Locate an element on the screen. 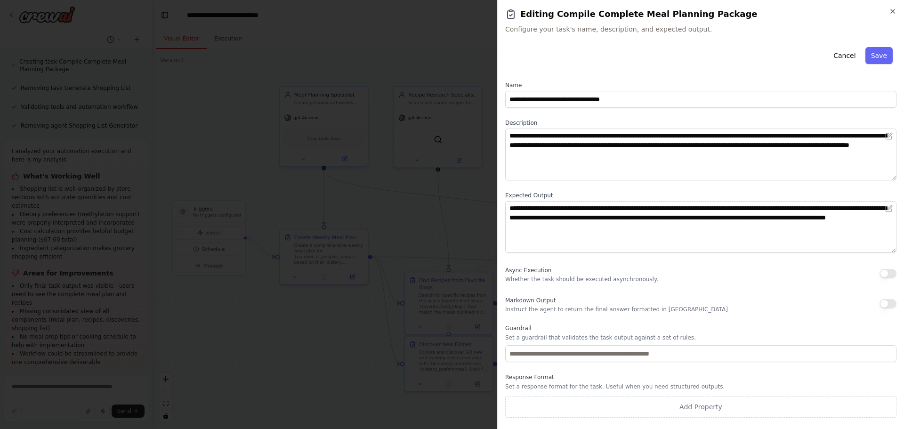 The height and width of the screenshot is (429, 904). label: Expected Output is located at coordinates (701, 195).